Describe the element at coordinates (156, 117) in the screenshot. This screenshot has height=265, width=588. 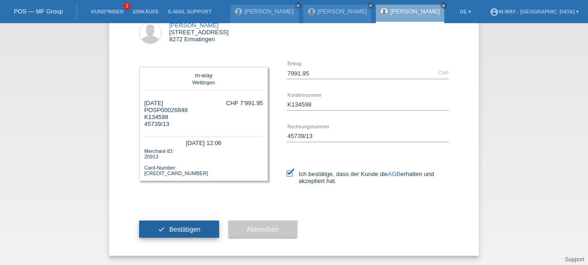
I see `span: K134598` at that location.